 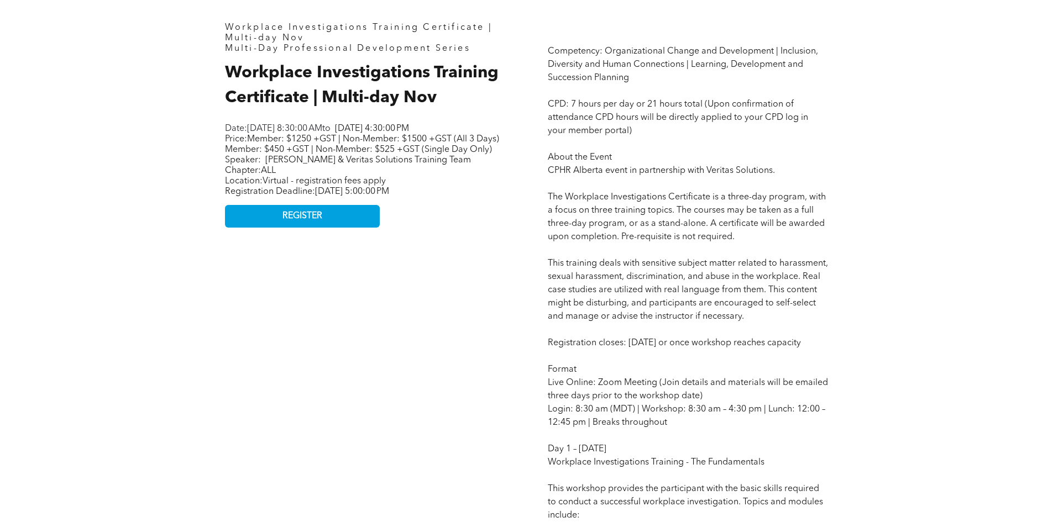 What do you see at coordinates (302, 216) in the screenshot?
I see `a: REGISTER` at bounding box center [302, 216].